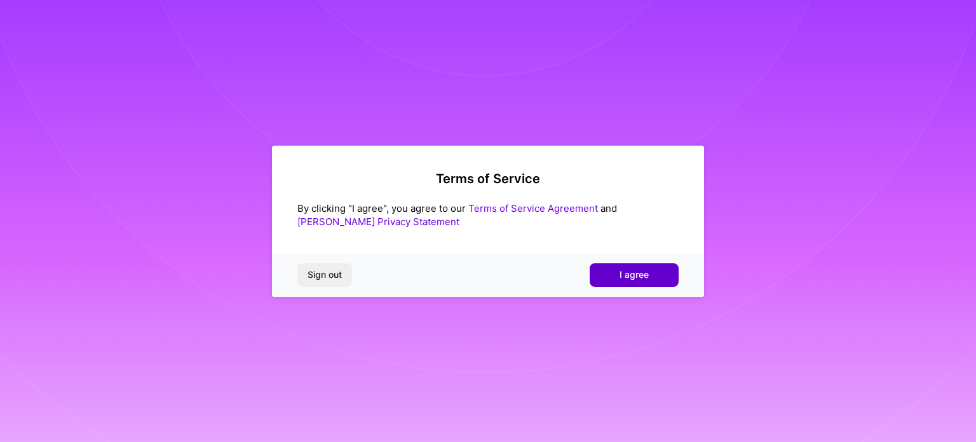 The image size is (976, 442). What do you see at coordinates (533, 208) in the screenshot?
I see `a: Terms of Service Agreement` at bounding box center [533, 208].